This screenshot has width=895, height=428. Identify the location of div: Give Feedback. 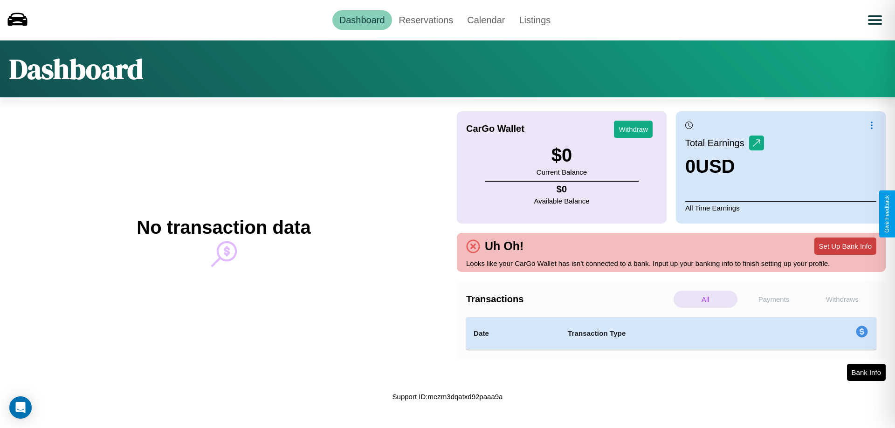
(887, 214).